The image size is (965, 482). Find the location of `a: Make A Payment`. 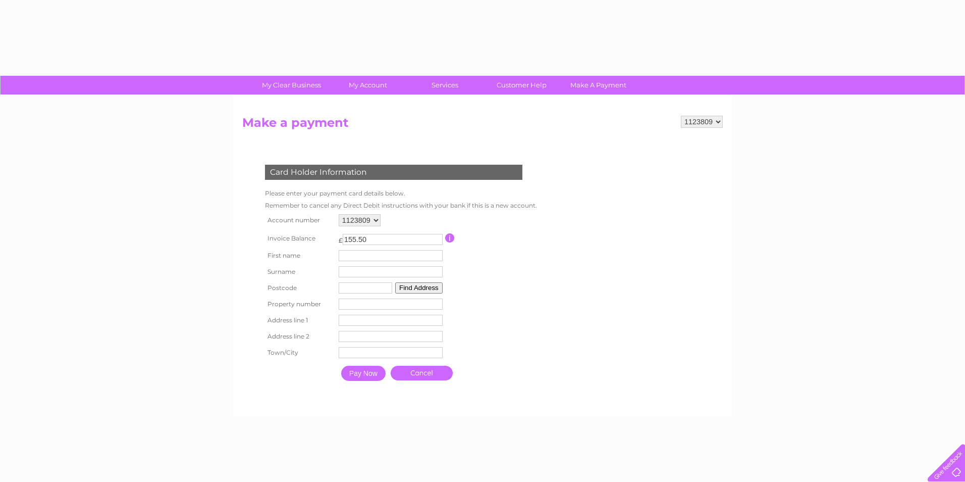

a: Make A Payment is located at coordinates (598, 85).